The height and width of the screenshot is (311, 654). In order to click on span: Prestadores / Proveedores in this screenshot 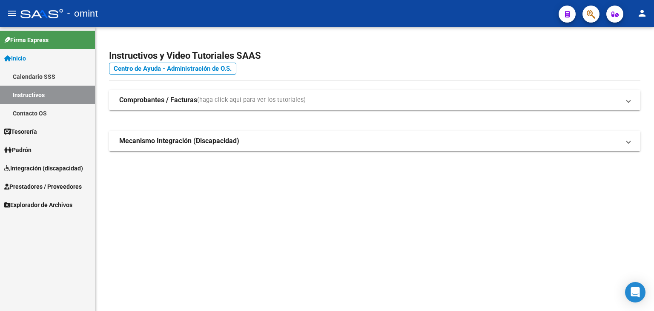, I will do `click(43, 186)`.